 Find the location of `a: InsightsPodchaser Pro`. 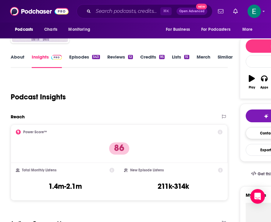

a: InsightsPodchaser Pro is located at coordinates (47, 61).